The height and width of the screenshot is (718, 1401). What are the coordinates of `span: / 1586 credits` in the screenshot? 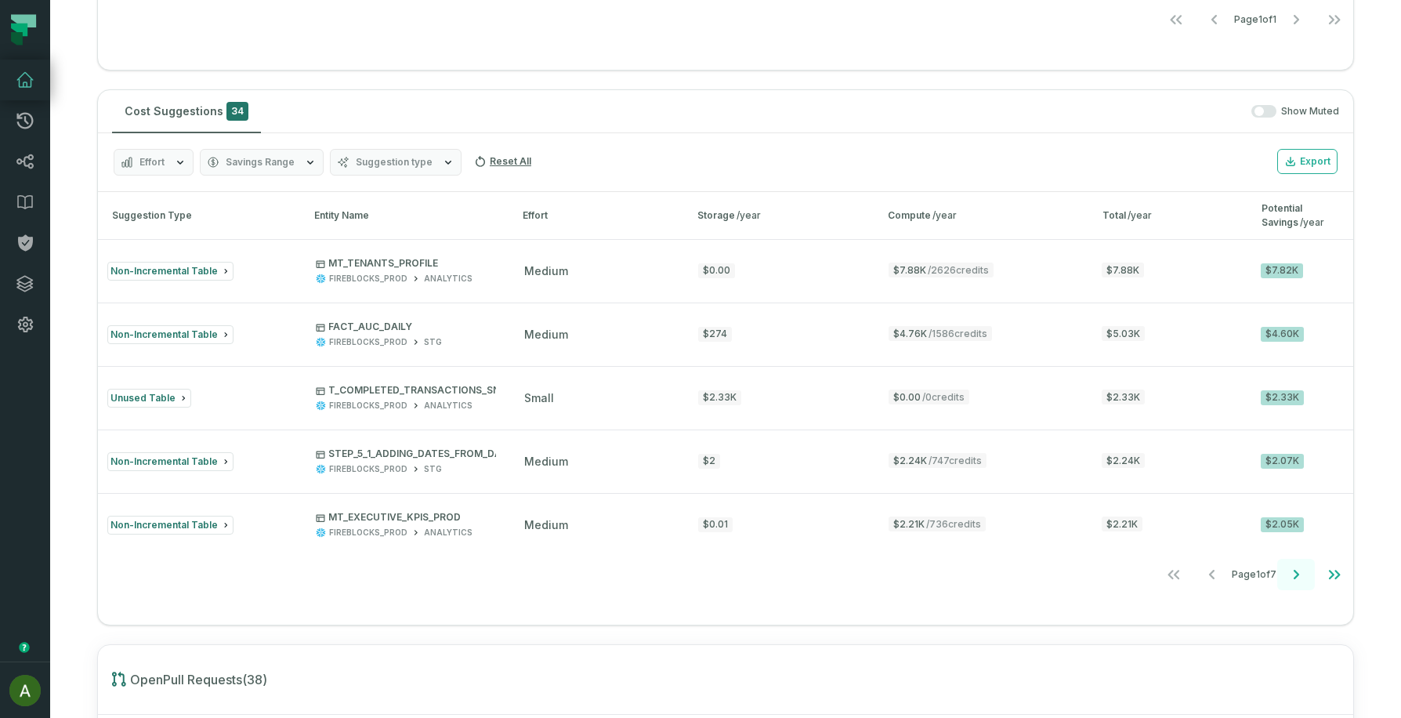 It's located at (958, 333).